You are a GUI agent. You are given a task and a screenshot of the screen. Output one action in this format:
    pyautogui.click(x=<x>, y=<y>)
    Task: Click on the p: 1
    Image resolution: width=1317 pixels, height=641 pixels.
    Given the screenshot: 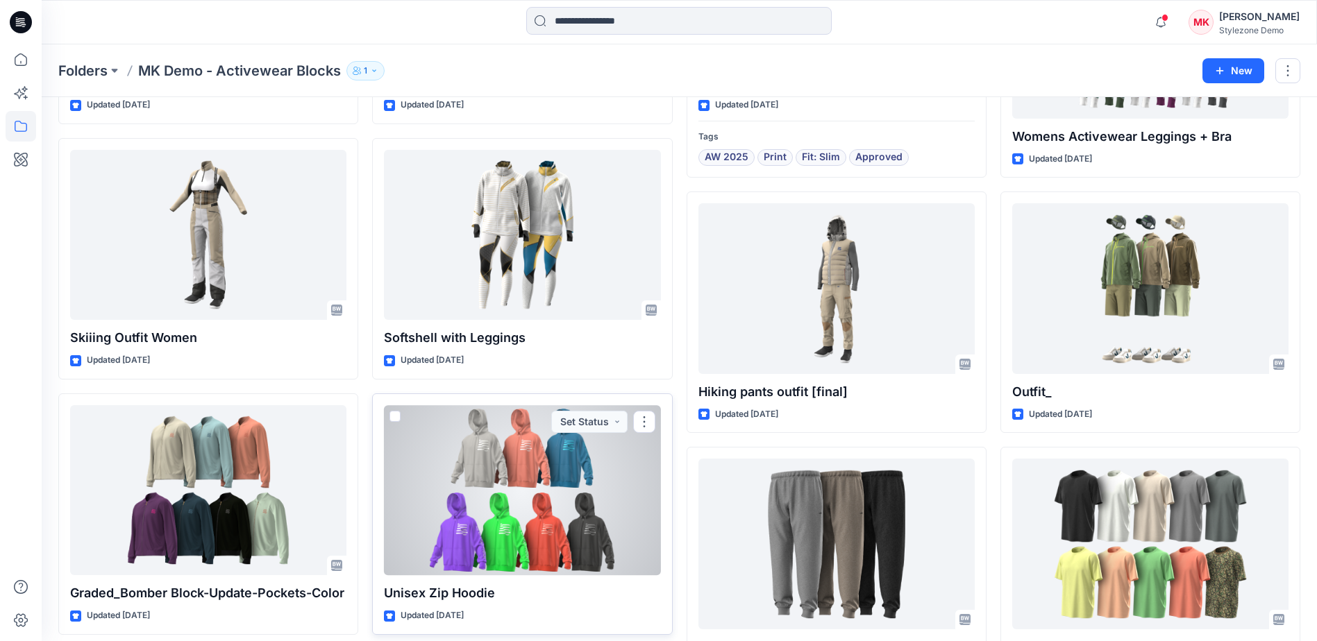 What is the action you would take?
    pyautogui.click(x=365, y=71)
    